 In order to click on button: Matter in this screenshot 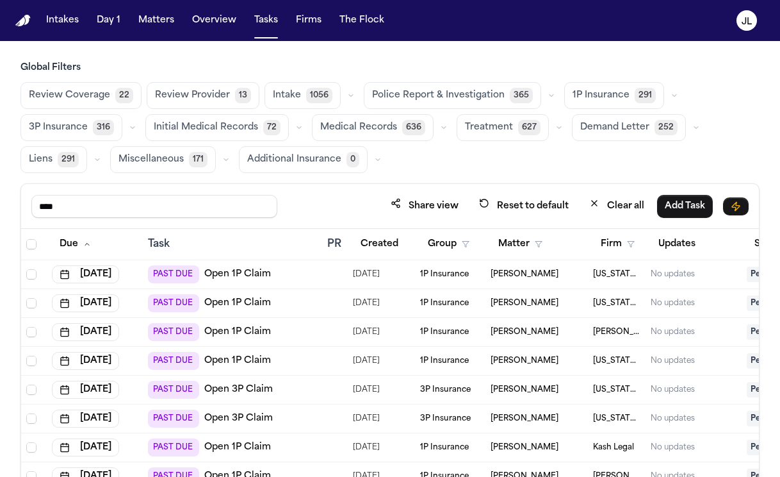, I will do `click(520, 244)`.